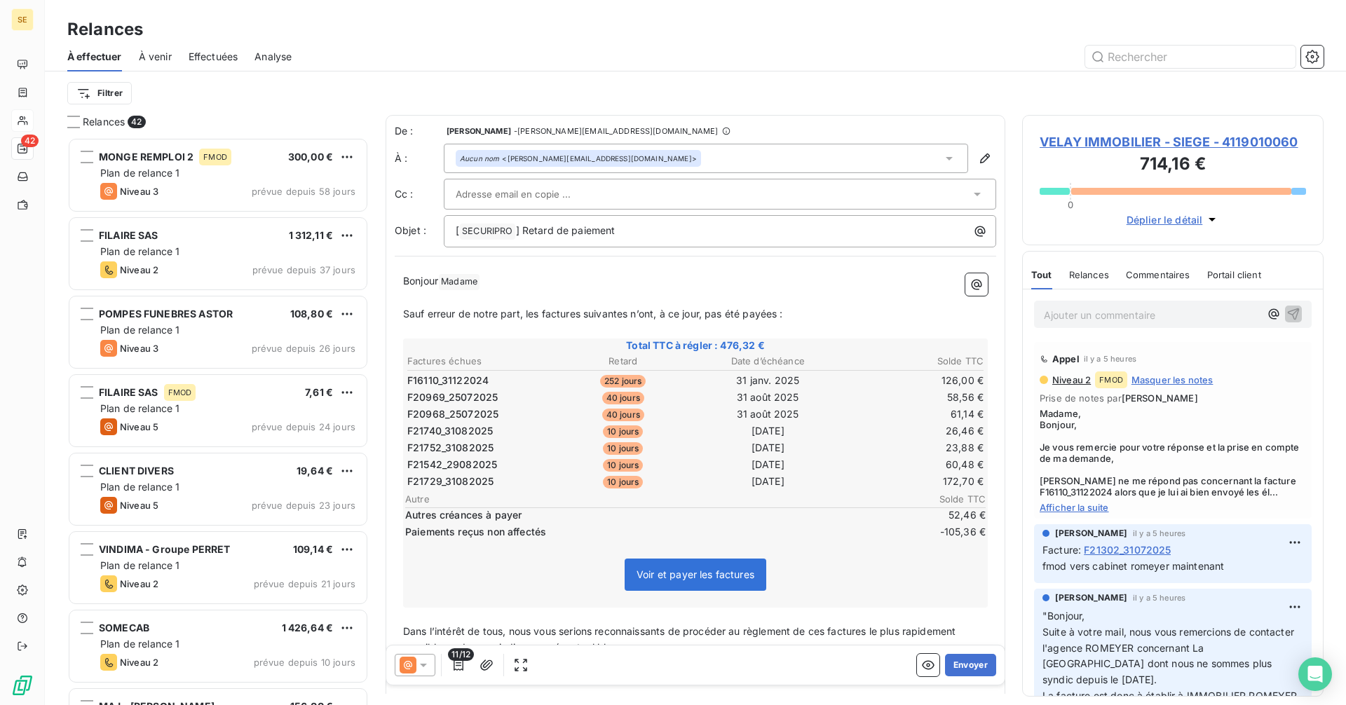  Describe the element at coordinates (1172, 380) in the screenshot. I see `span: Masquer les notes` at that location.